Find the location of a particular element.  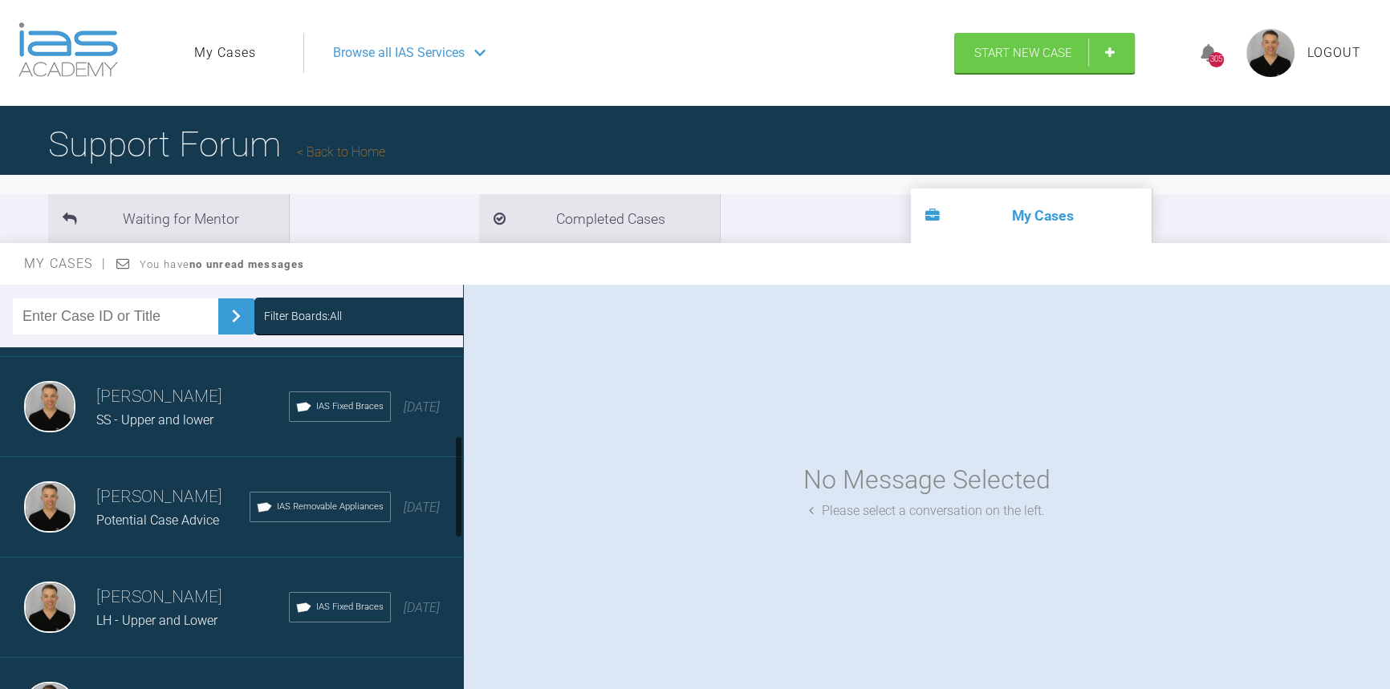

a: Back to Home is located at coordinates (341, 152).